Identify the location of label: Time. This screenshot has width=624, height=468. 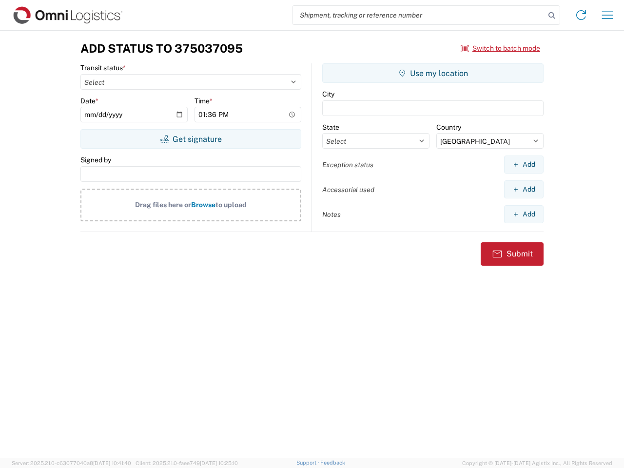
(203, 101).